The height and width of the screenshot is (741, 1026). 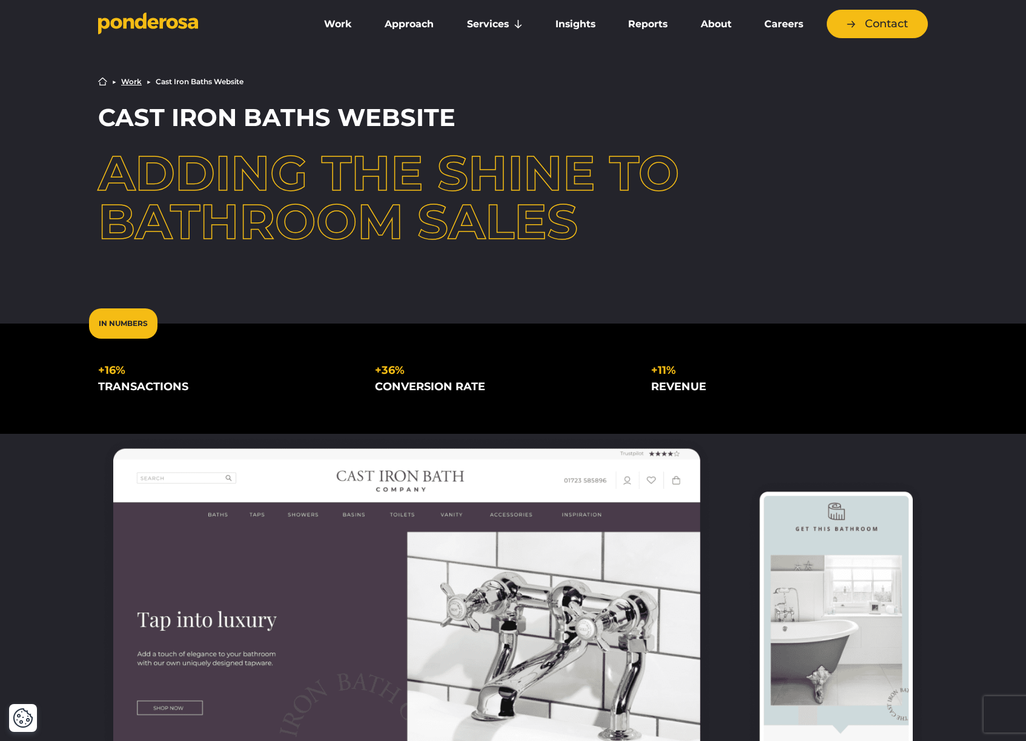 What do you see at coordinates (226, 370) in the screenshot?
I see `div: +16%` at bounding box center [226, 370].